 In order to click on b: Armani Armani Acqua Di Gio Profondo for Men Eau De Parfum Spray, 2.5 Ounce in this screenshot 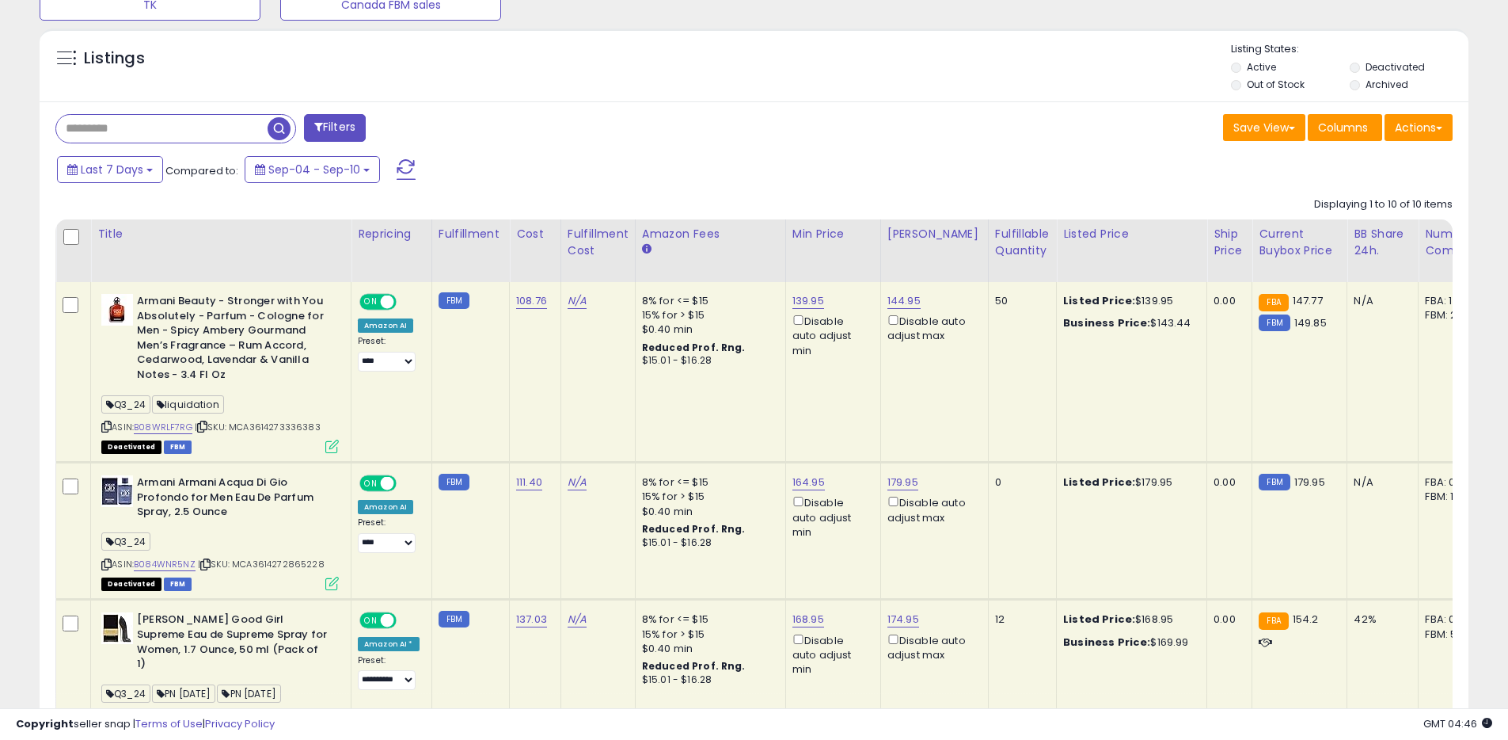, I will do `click(233, 499)`.